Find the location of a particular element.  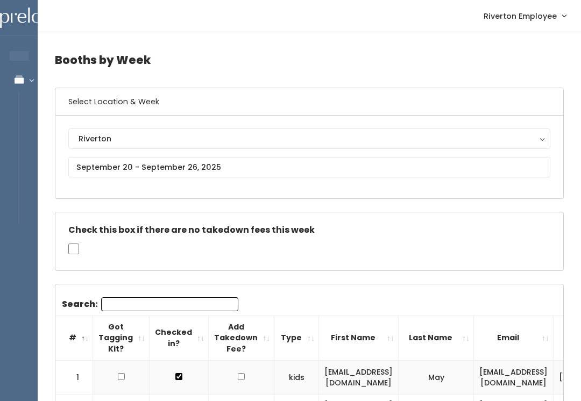

input: September 20 - September 26, 2025 is located at coordinates (309, 167).